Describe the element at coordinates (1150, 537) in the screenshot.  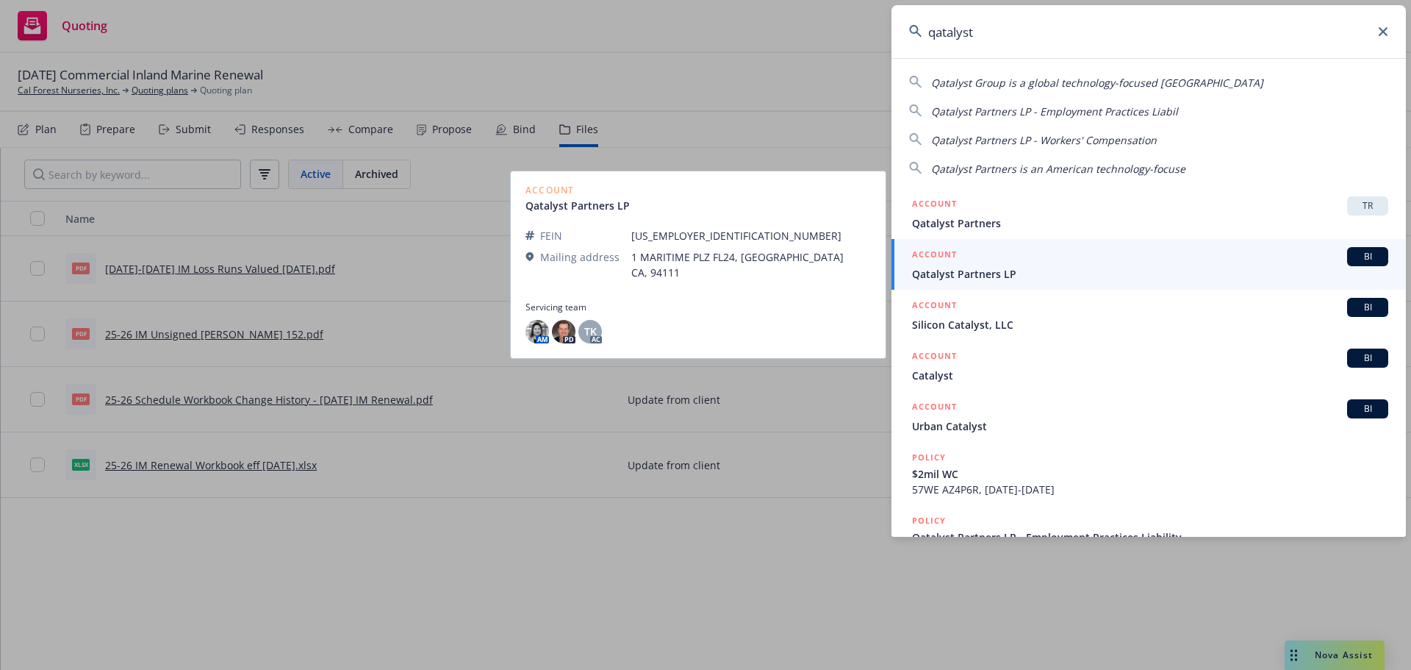
I see `span: Qatalyst Partners LP - Employment Practices Liability` at that location.